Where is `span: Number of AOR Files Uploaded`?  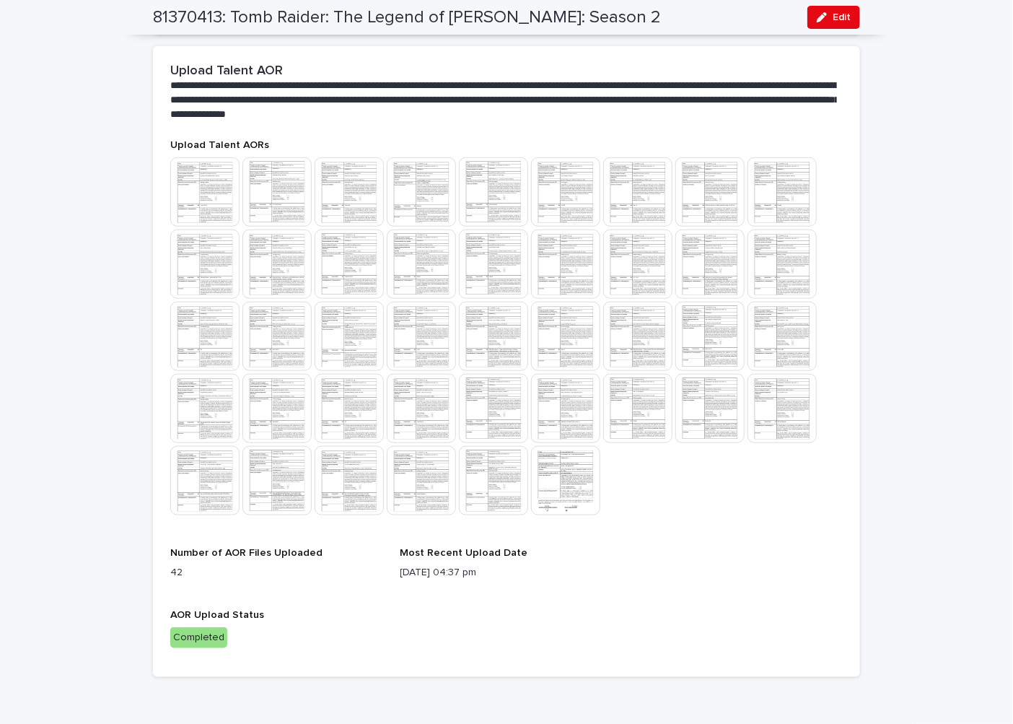 span: Number of AOR Files Uploaded is located at coordinates (246, 553).